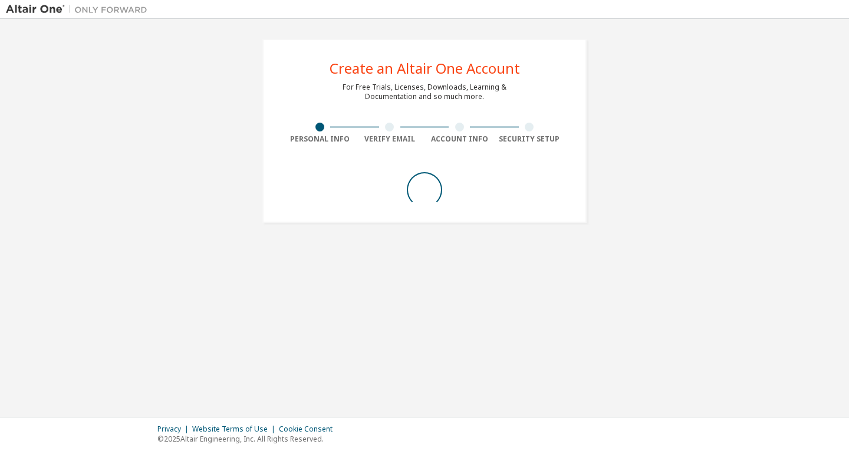  What do you see at coordinates (390, 139) in the screenshot?
I see `div: Verify Email` at bounding box center [390, 139].